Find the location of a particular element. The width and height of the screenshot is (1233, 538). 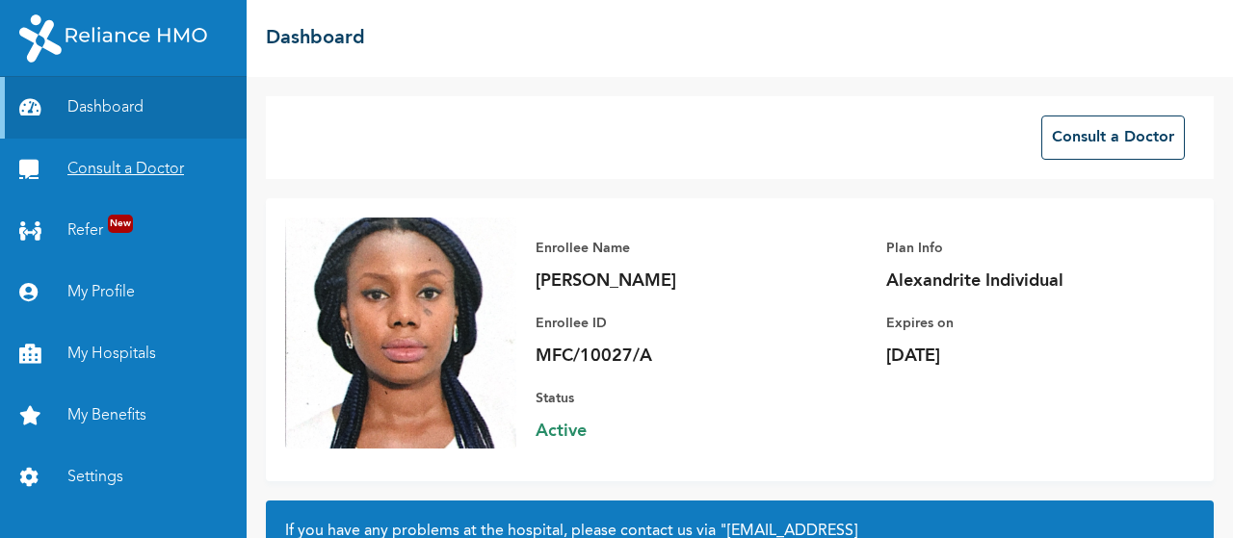

span: New is located at coordinates (120, 223).